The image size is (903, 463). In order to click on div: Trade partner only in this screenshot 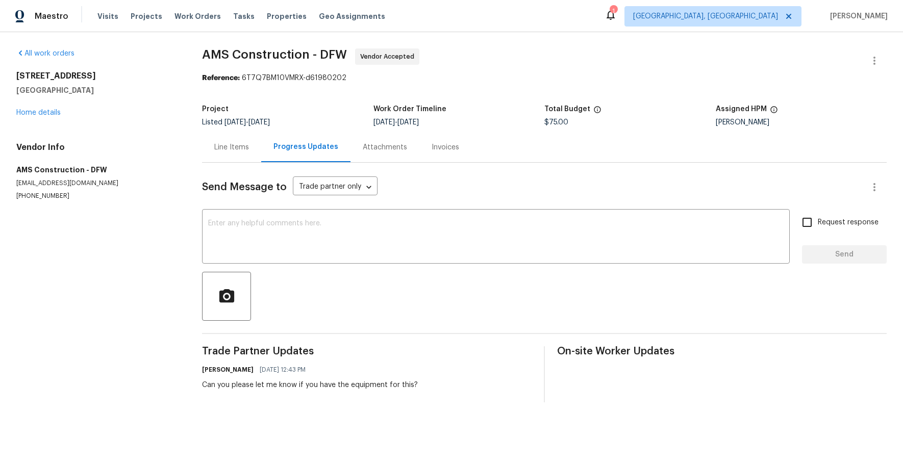, I will do `click(335, 187)`.